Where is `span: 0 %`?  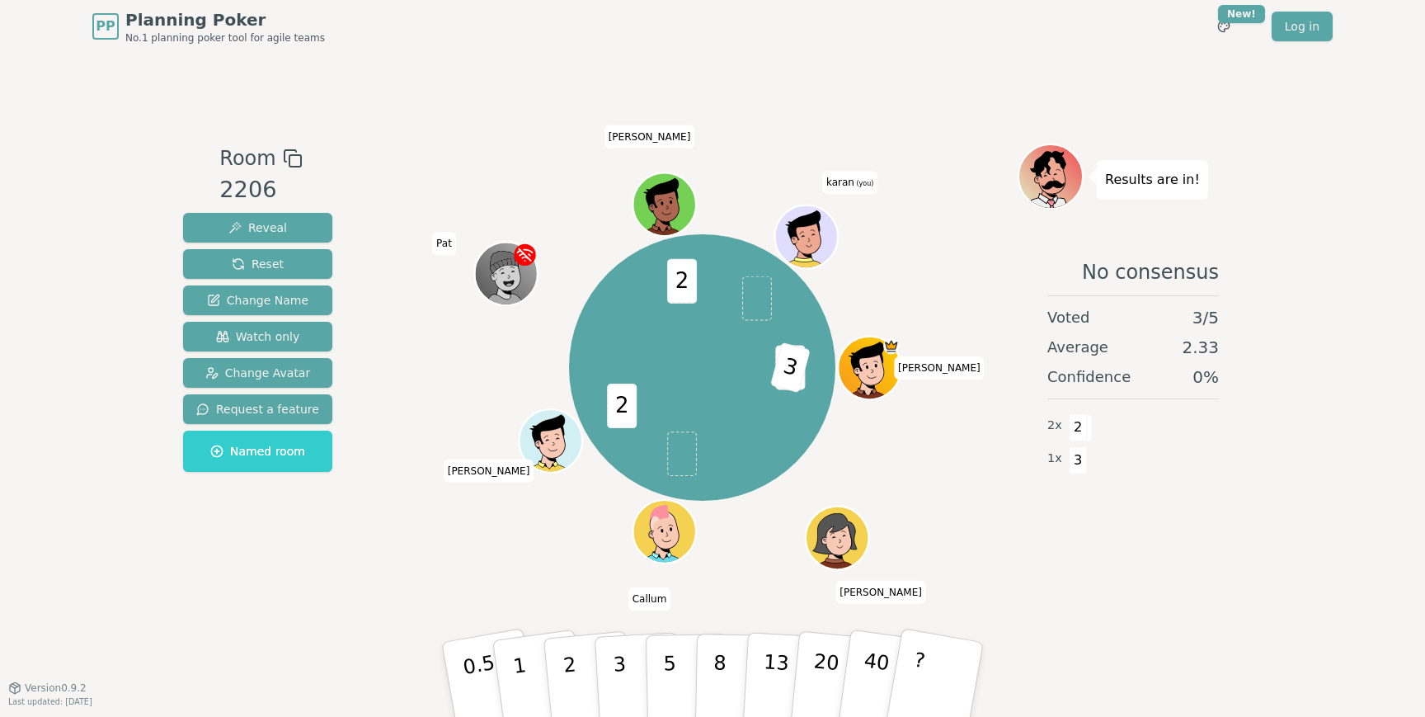 span: 0 % is located at coordinates (1206, 377).